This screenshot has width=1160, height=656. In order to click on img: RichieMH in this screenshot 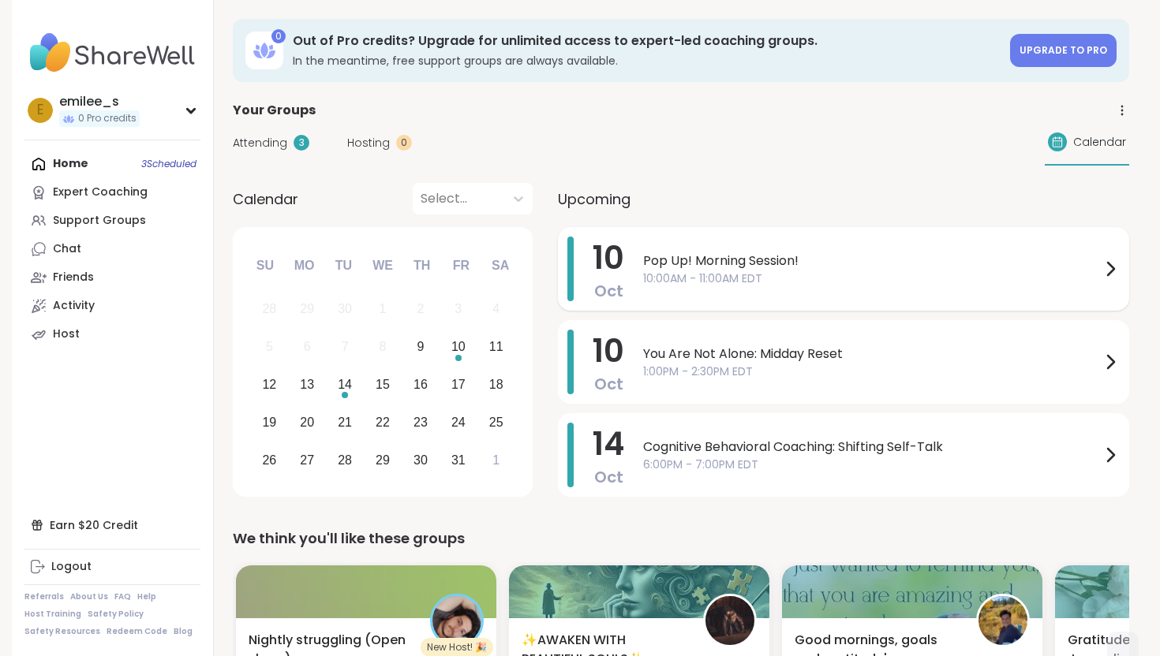, I will do `click(457, 621)`.